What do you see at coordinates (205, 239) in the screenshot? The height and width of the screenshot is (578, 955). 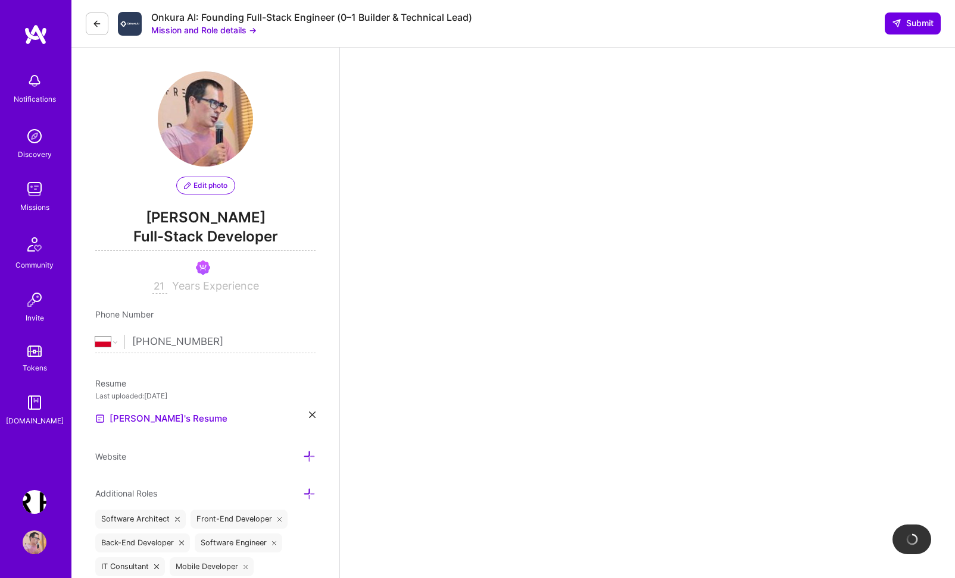 I see `span: Full-Stack Developer` at bounding box center [205, 239].